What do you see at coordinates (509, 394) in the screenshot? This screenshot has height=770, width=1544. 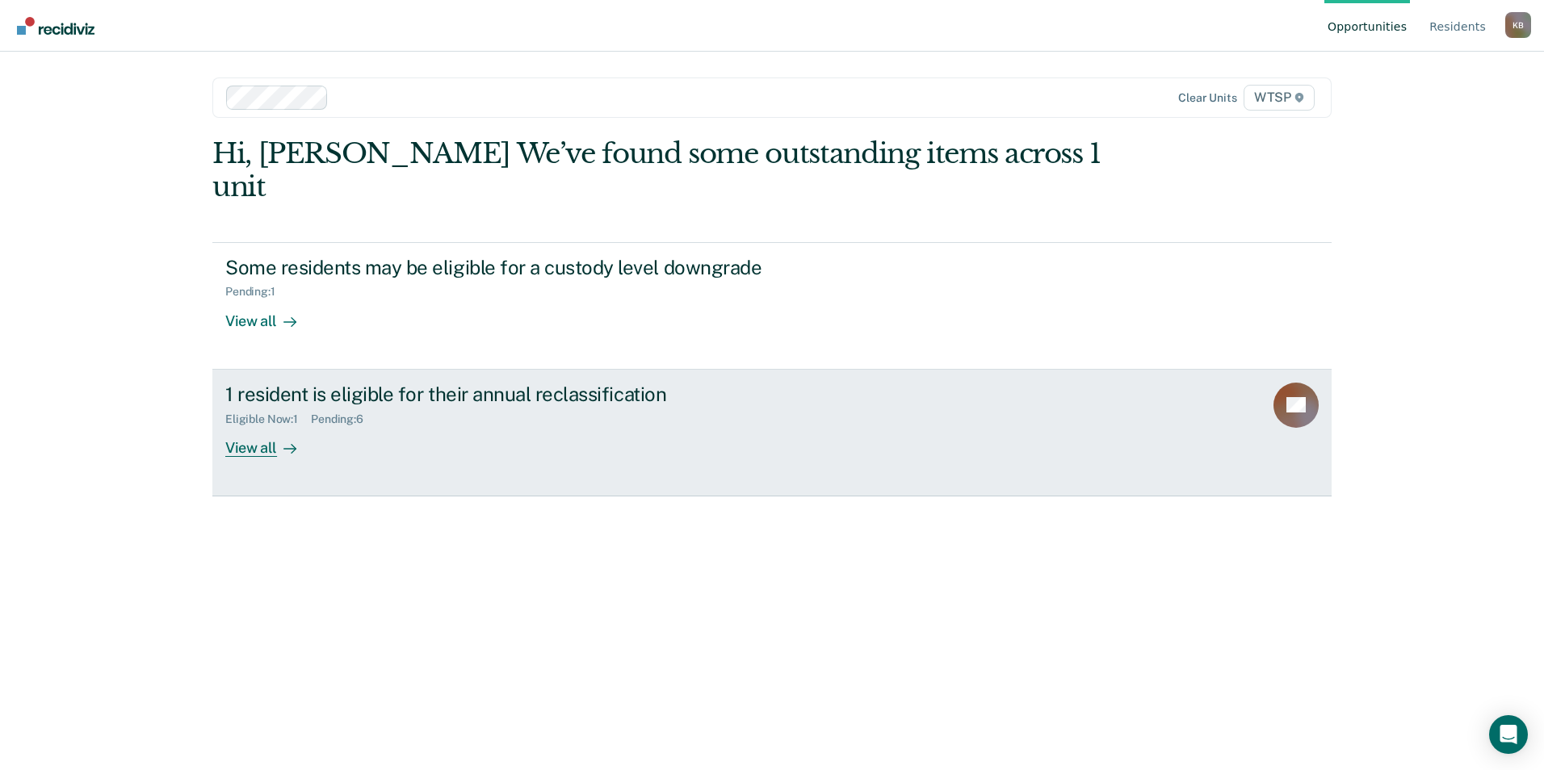 I see `div: 1 resident is eligible for their annual reclassification` at bounding box center [509, 394].